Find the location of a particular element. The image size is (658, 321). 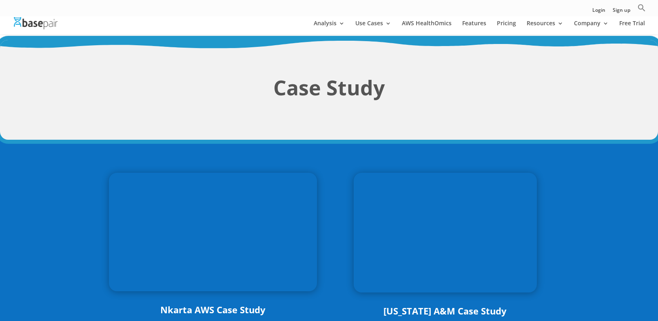

a: Nkarta AWS Case Study is located at coordinates (213, 310).